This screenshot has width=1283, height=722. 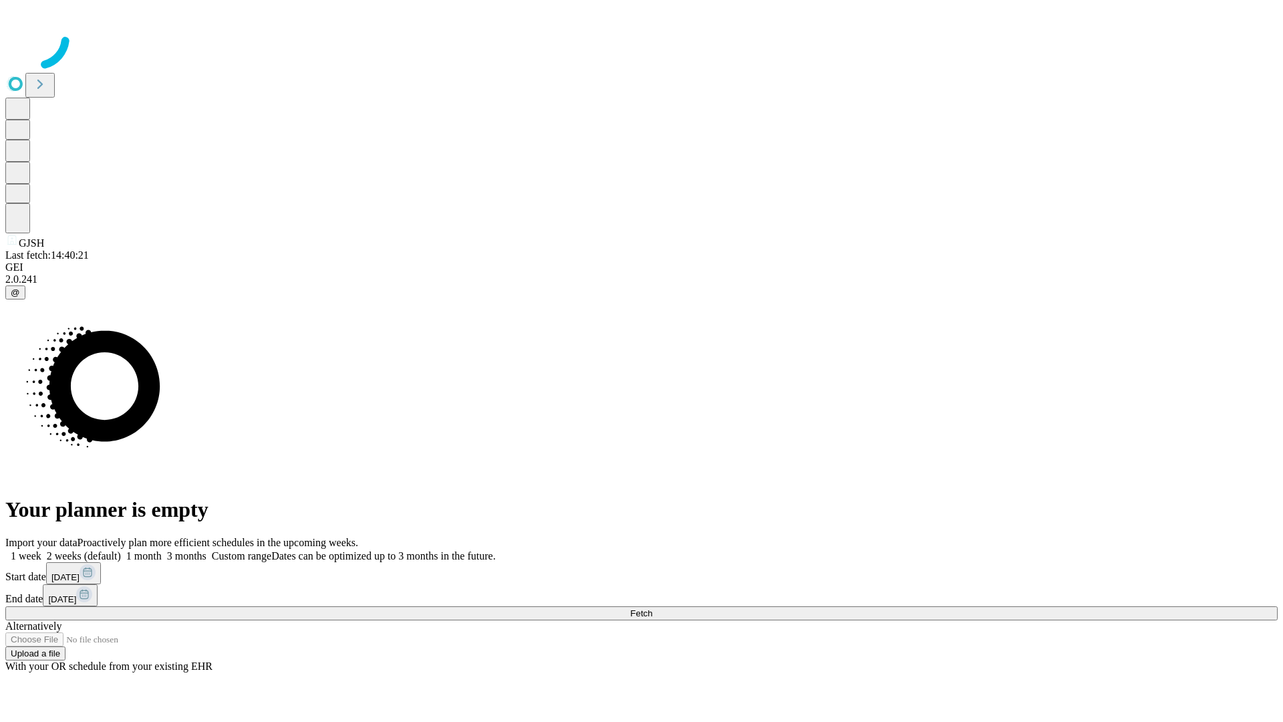 I want to click on span: Alternatively, so click(x=33, y=625).